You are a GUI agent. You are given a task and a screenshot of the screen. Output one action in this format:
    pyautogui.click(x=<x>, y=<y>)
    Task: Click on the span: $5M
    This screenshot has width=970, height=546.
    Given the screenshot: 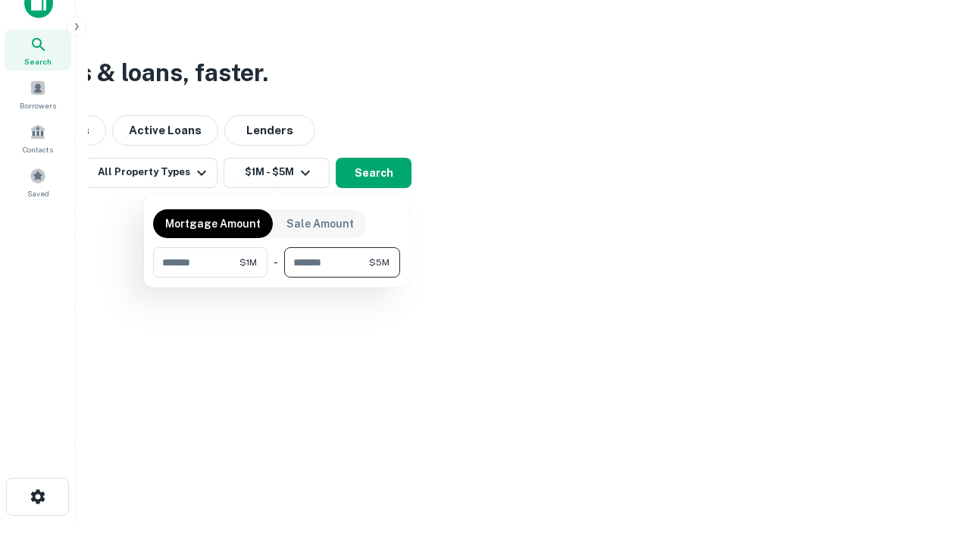 What is the action you would take?
    pyautogui.click(x=379, y=262)
    